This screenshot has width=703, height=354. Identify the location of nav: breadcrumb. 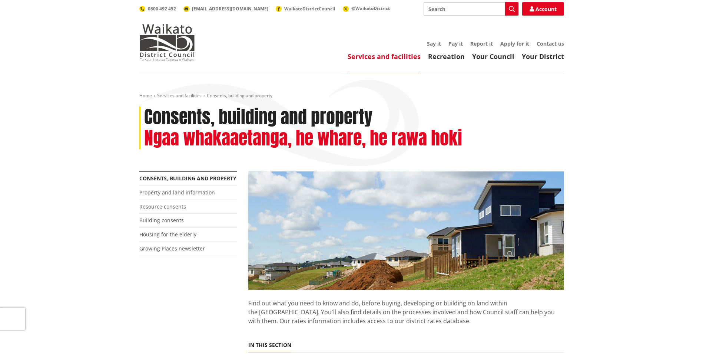
(352, 96).